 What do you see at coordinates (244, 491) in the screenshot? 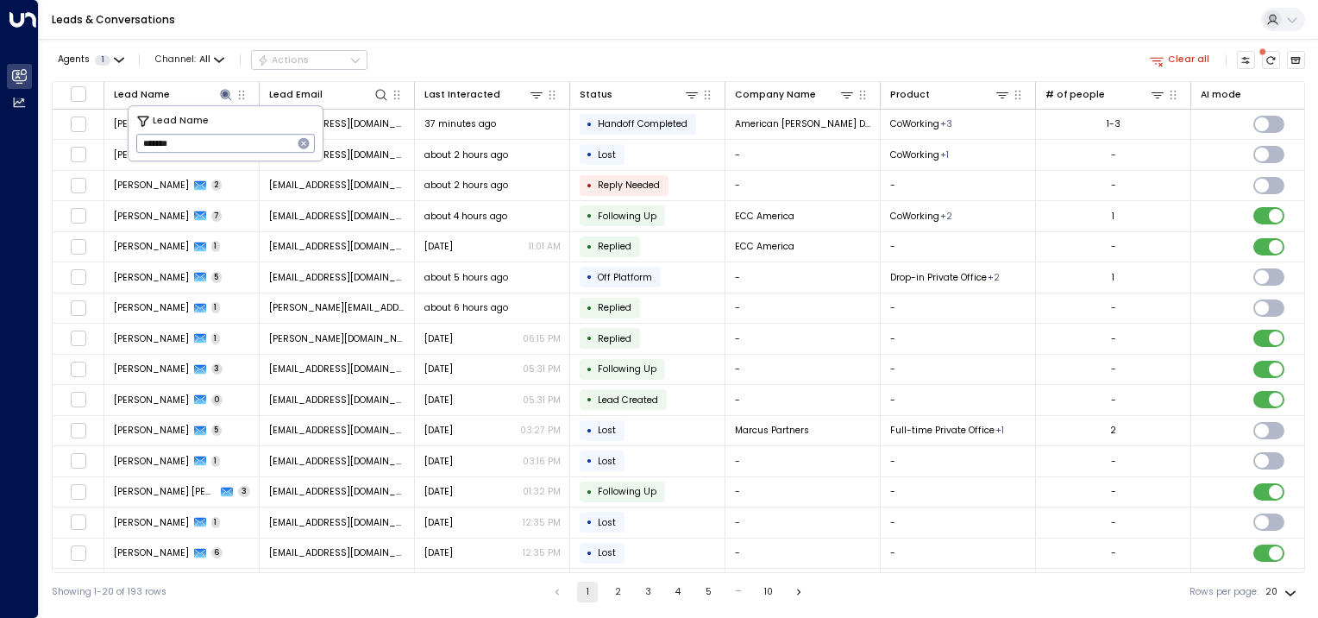
I see `span: 3` at bounding box center [244, 491].